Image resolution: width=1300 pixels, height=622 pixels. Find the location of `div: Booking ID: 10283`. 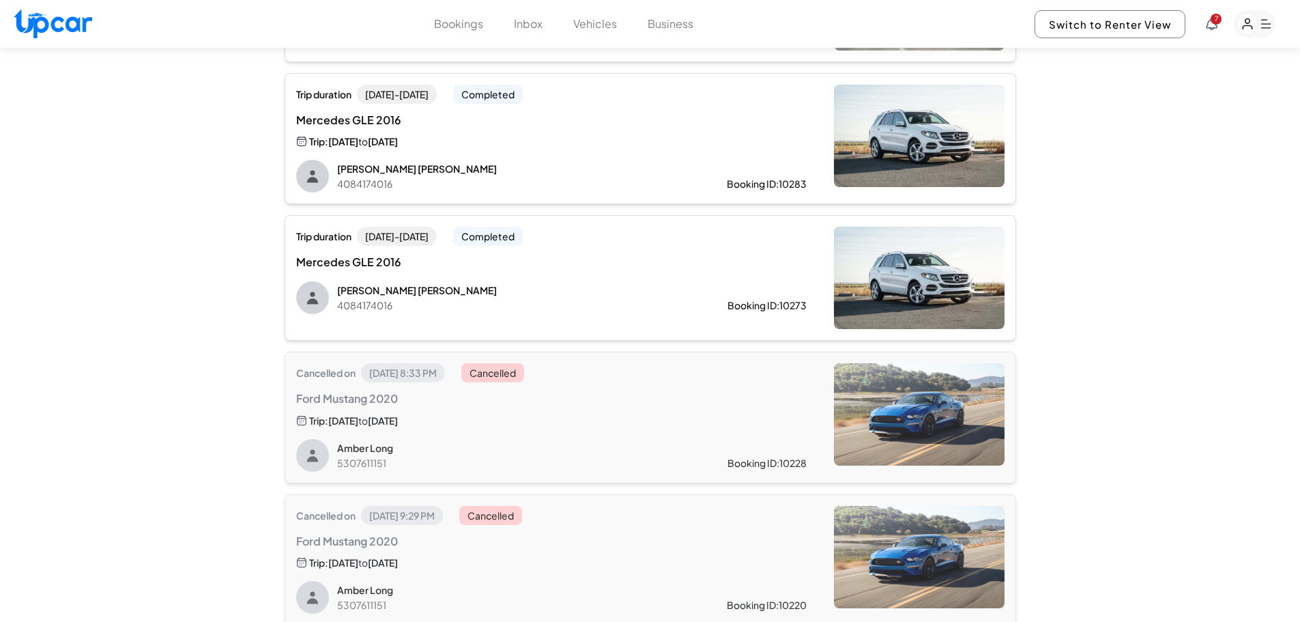

div: Booking ID: 10283 is located at coordinates (766, 184).